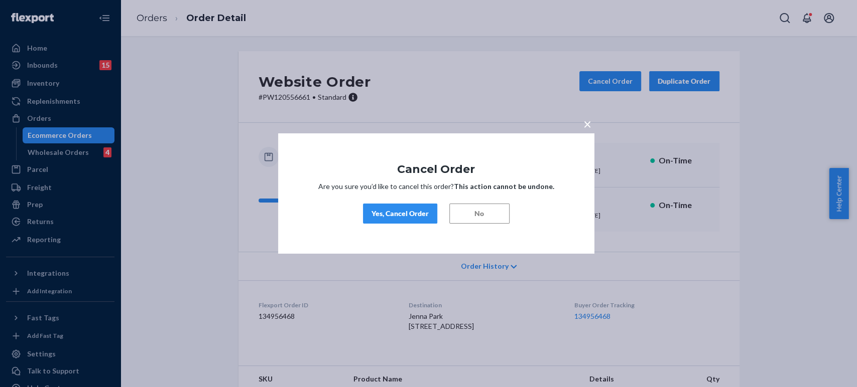 This screenshot has height=387, width=857. Describe the element at coordinates (400, 214) in the screenshot. I see `button: Yes, Cancel Order` at that location.